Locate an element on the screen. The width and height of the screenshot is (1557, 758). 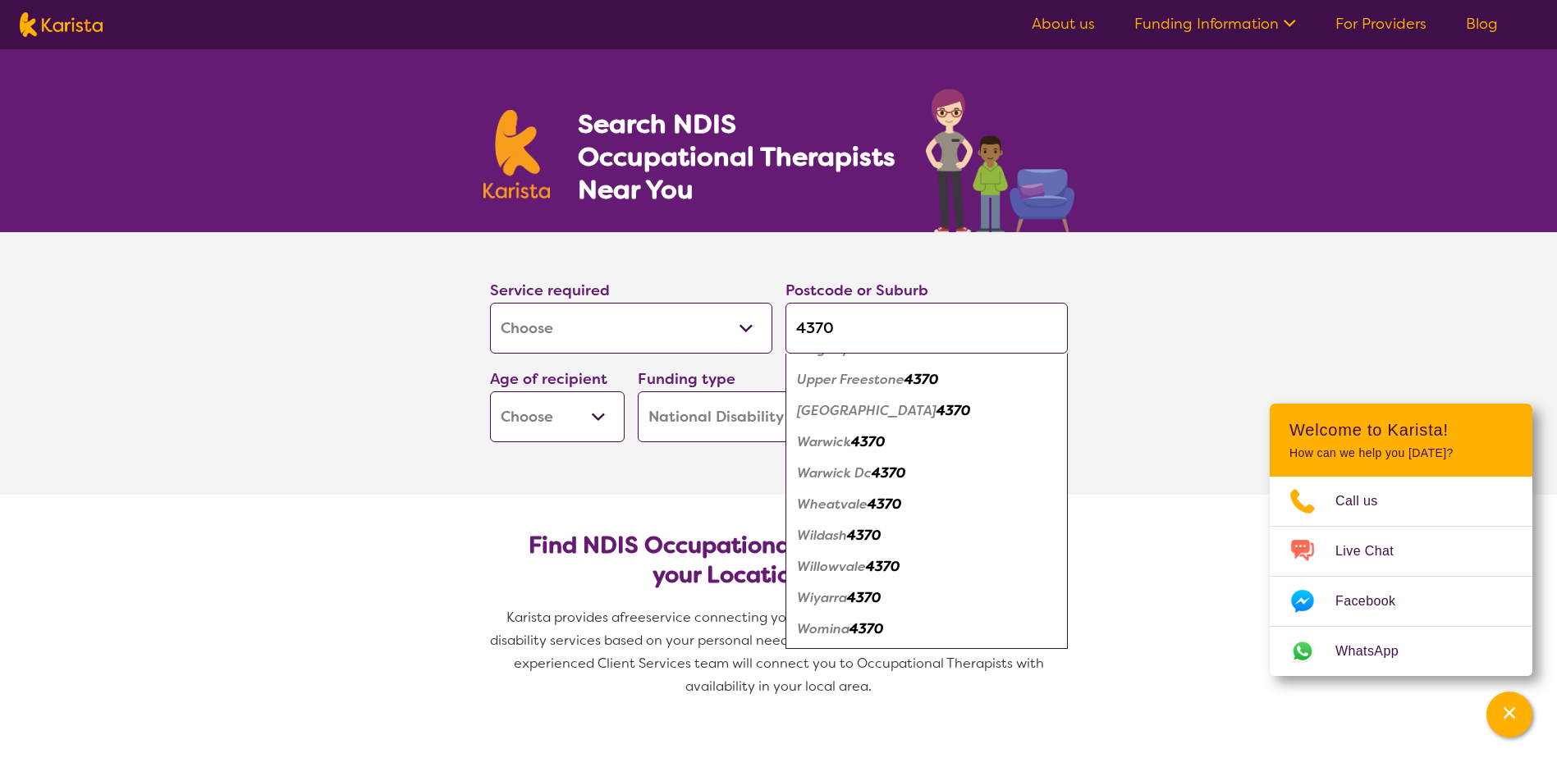
em: Wheatvale is located at coordinates (832, 504).